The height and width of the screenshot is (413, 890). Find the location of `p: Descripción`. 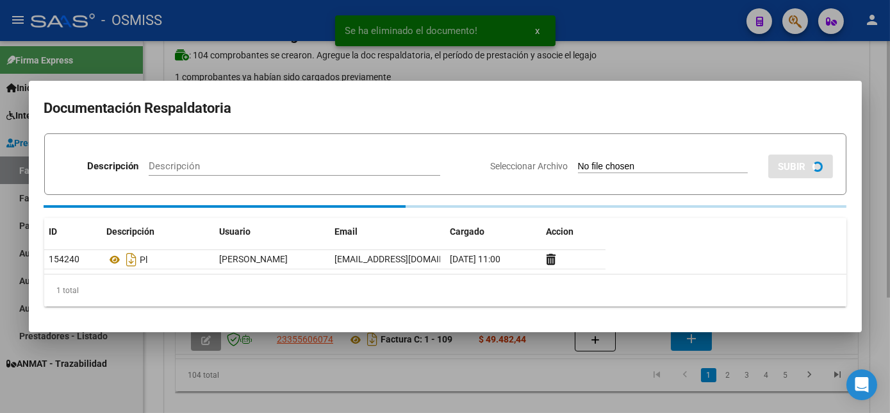

p: Descripción is located at coordinates (113, 166).